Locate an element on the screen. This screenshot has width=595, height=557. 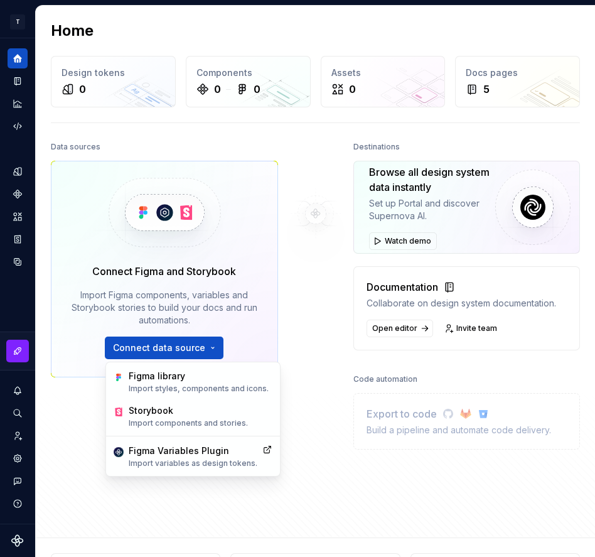
div: Notifications is located at coordinates (18, 390).